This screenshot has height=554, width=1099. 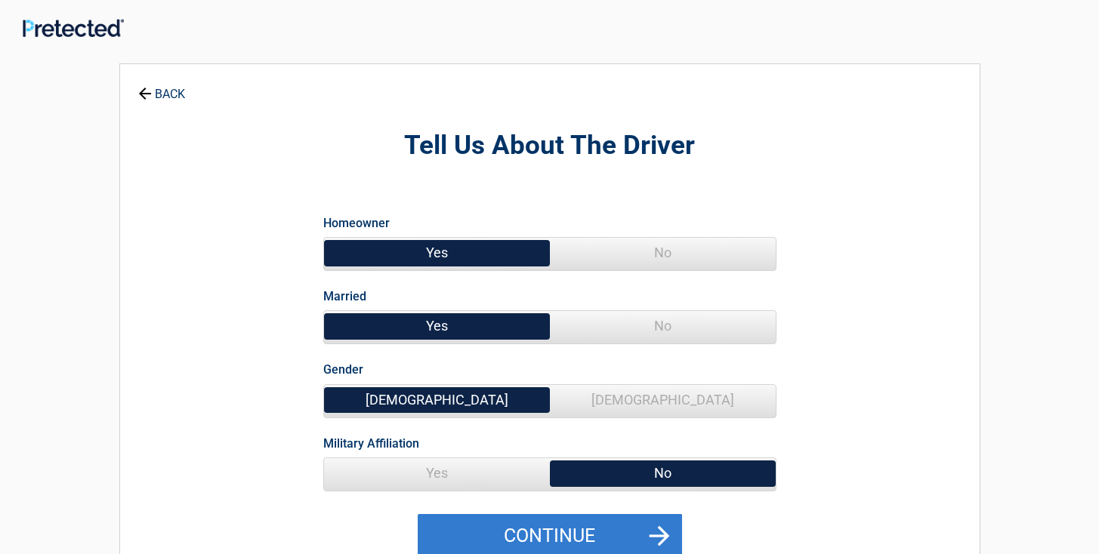 I want to click on label: Gender, so click(x=343, y=369).